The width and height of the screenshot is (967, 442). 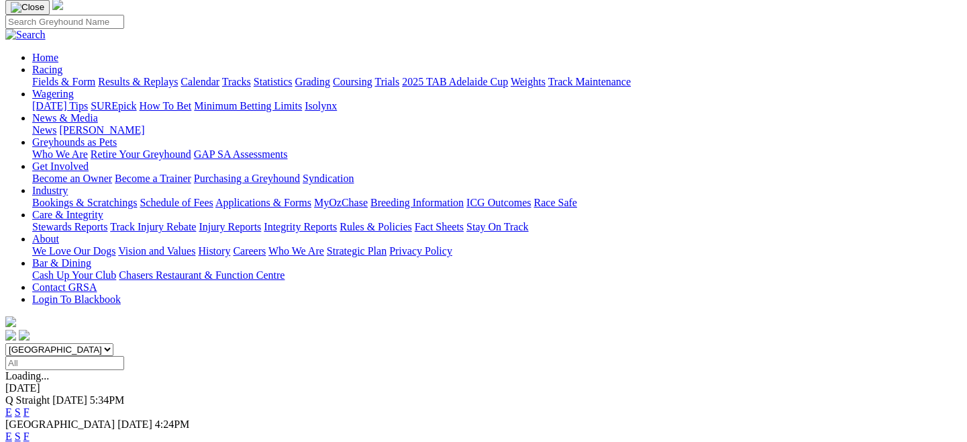 I want to click on a: Results & Replays, so click(x=138, y=81).